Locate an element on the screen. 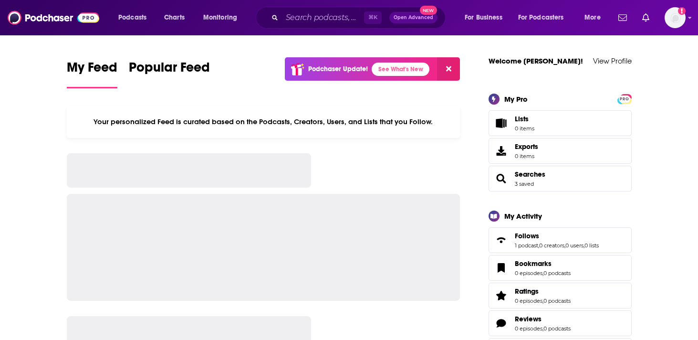  div: My Activity is located at coordinates (523, 216).